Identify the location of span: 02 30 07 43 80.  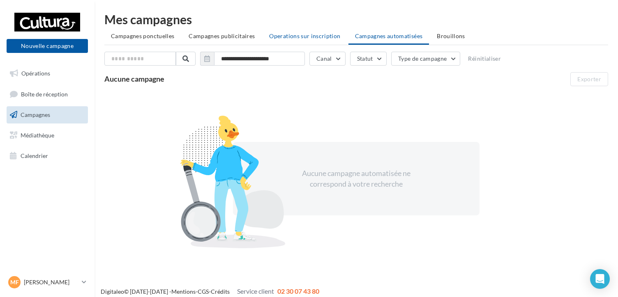
(298, 291).